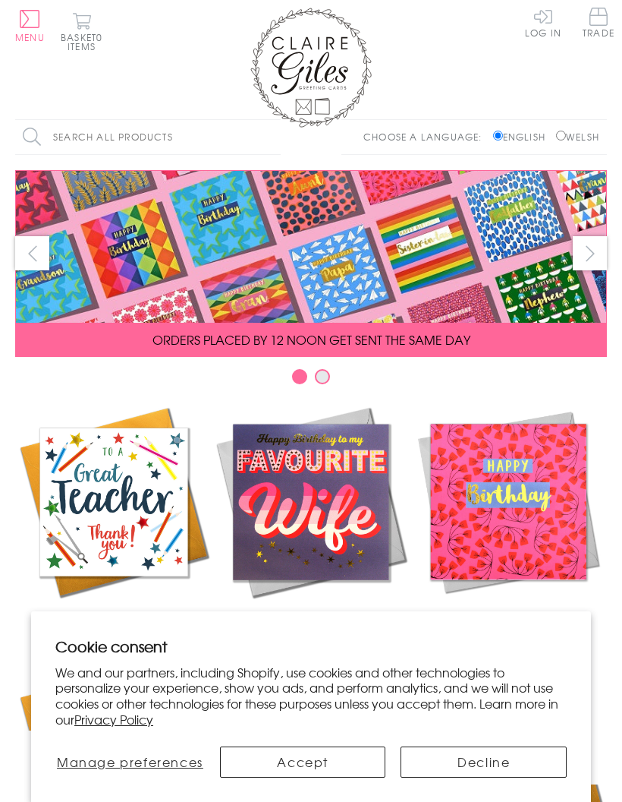 The width and height of the screenshot is (622, 802). I want to click on label: English, so click(523, 137).